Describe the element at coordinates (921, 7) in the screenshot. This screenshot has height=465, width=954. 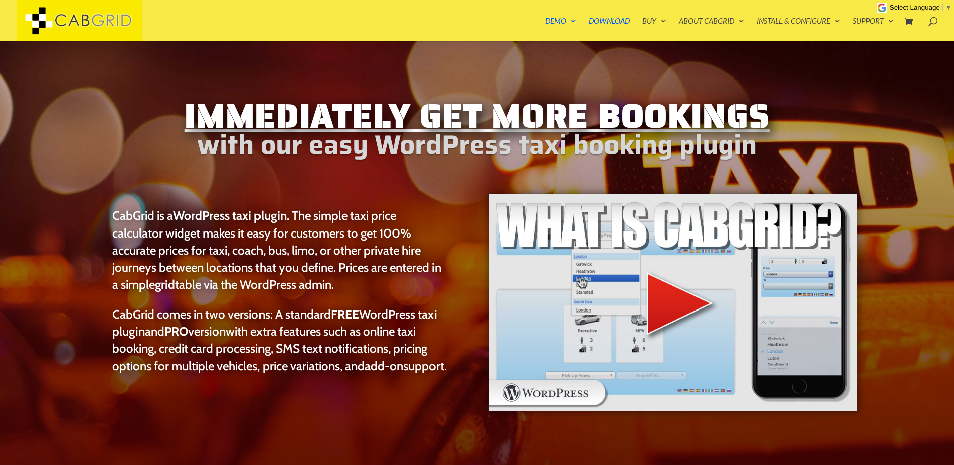
I see `a: Select Language​` at that location.